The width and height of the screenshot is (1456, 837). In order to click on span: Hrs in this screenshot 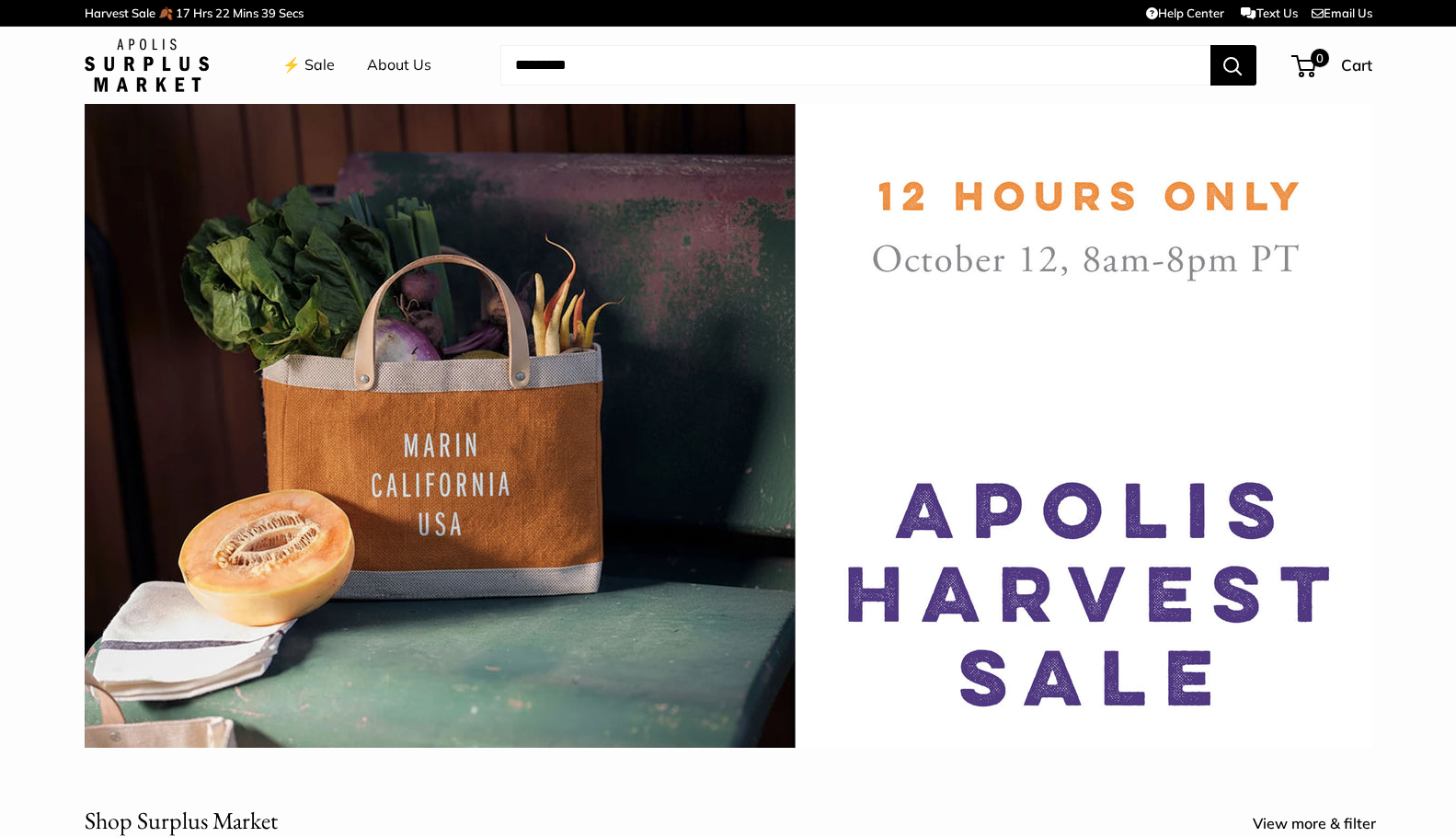, I will do `click(203, 13)`.